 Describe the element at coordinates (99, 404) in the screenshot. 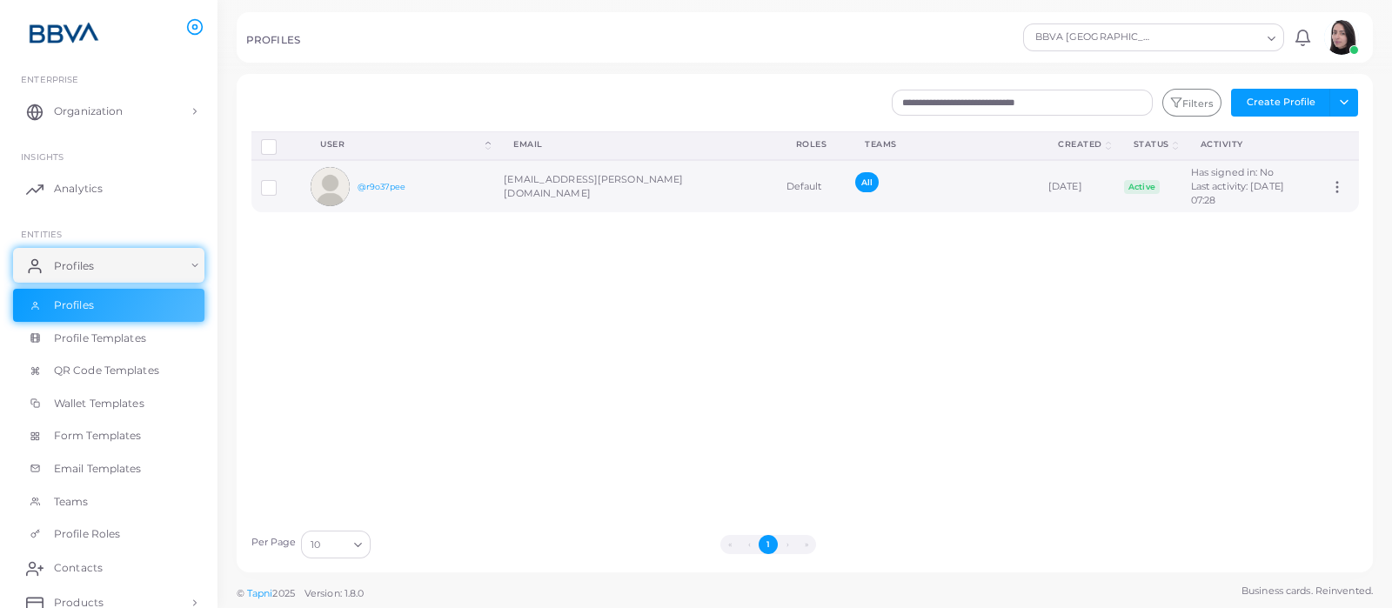

I see `span: Wallet Templates` at that location.